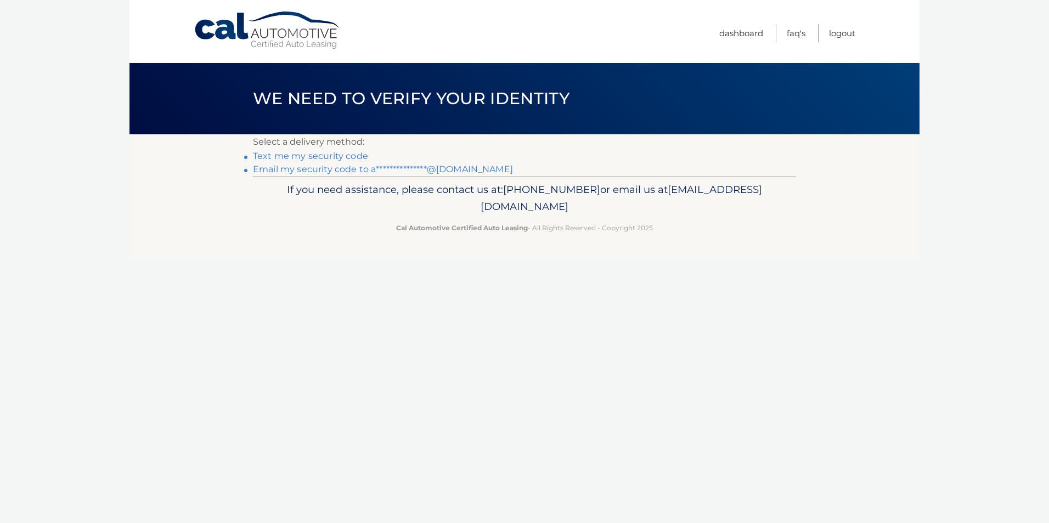  Describe the element at coordinates (411, 98) in the screenshot. I see `span: We need to verify your identity` at that location.